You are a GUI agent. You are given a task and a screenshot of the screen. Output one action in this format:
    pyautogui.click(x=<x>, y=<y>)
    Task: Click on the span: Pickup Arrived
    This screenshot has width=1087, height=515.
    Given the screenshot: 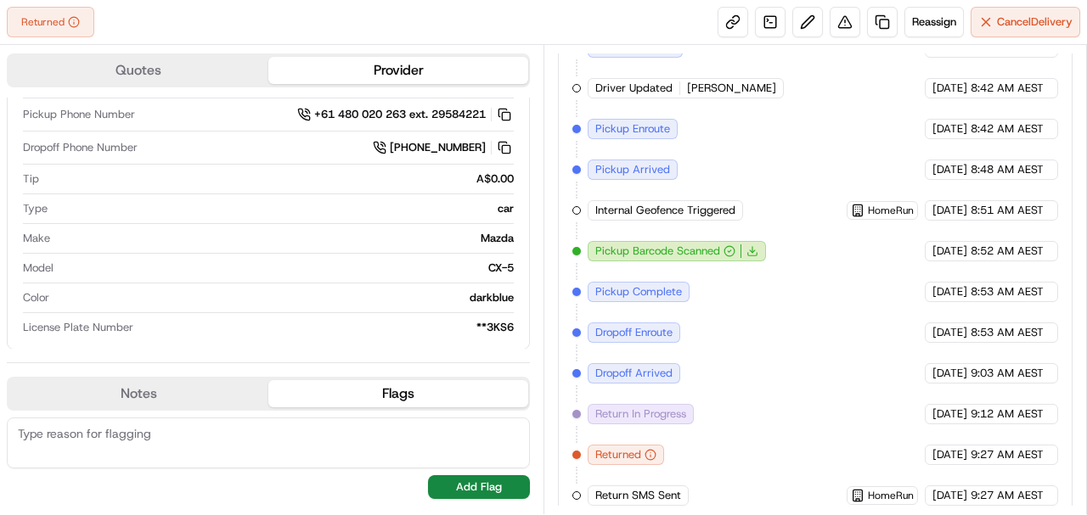 What is the action you would take?
    pyautogui.click(x=633, y=170)
    